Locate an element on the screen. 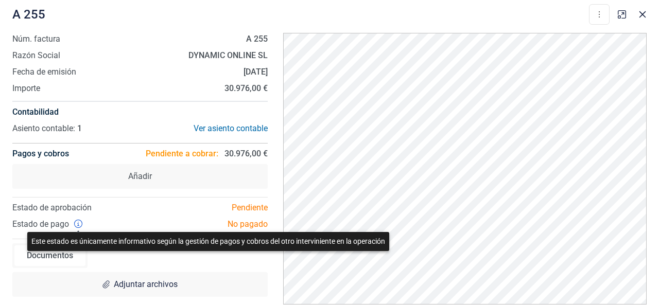 This screenshot has width=659, height=305. span: Adjuntar archivos is located at coordinates (146, 285).